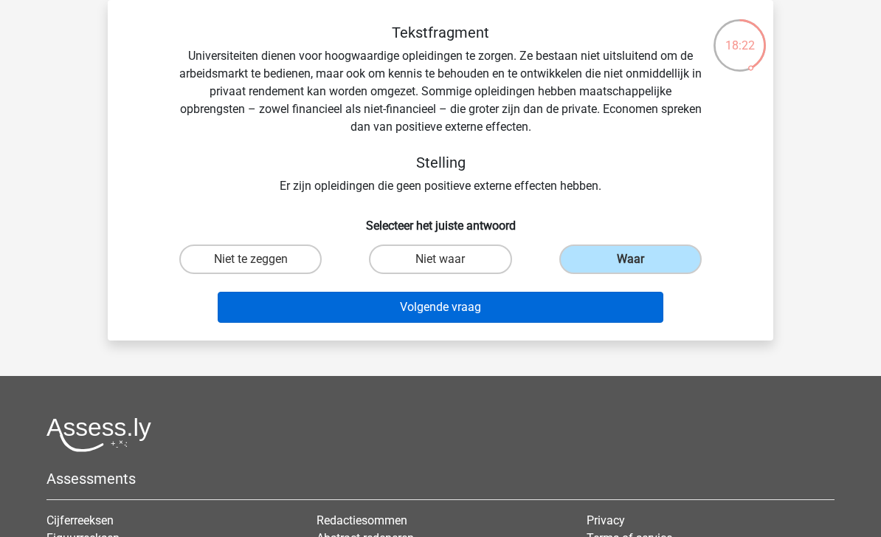 The image size is (881, 537). Describe the element at coordinates (441, 109) in the screenshot. I see `div: Universiteiten dienen voor hoogwaardige opleidingen te zorgen. Ze bestaan niet uitsluitend om de ...` at that location.